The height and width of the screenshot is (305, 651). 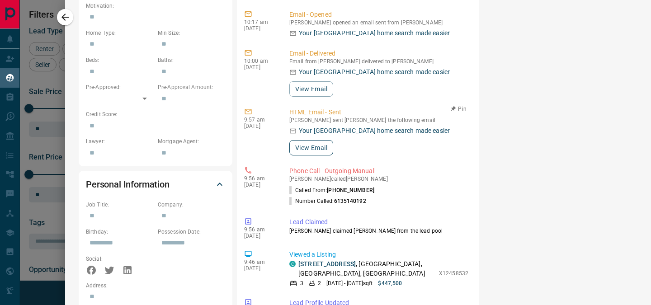 I want to click on p: 9:57 am, so click(x=260, y=120).